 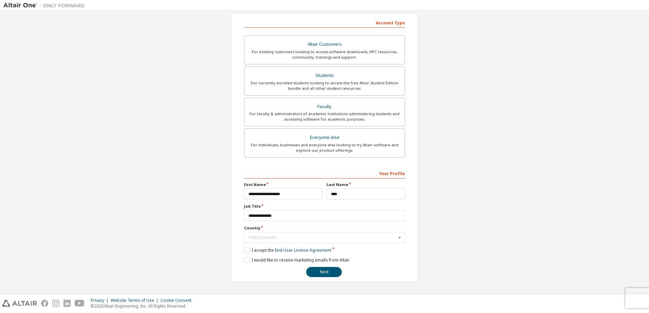 I want to click on div: Your Profile, so click(x=324, y=173).